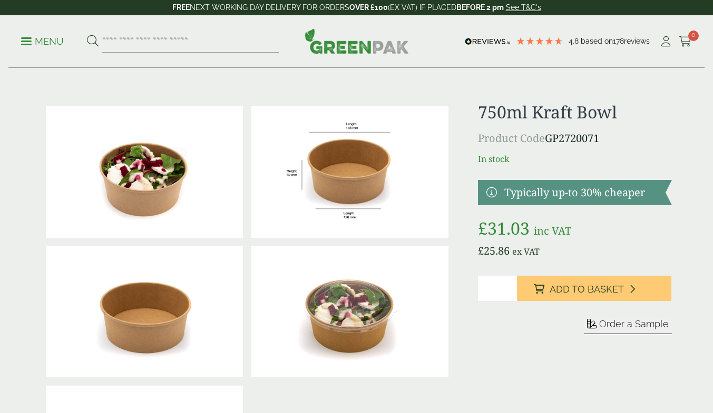 Image resolution: width=713 pixels, height=413 pixels. Describe the element at coordinates (42, 41) in the screenshot. I see `a: Menu` at that location.